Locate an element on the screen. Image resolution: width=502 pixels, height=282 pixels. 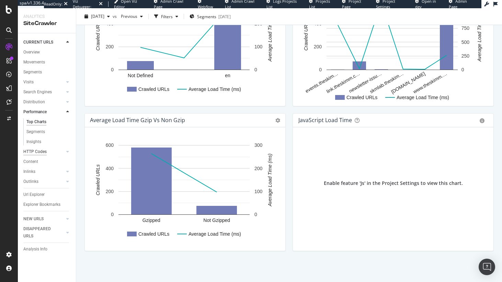
div: Search Engines is located at coordinates (37, 92).